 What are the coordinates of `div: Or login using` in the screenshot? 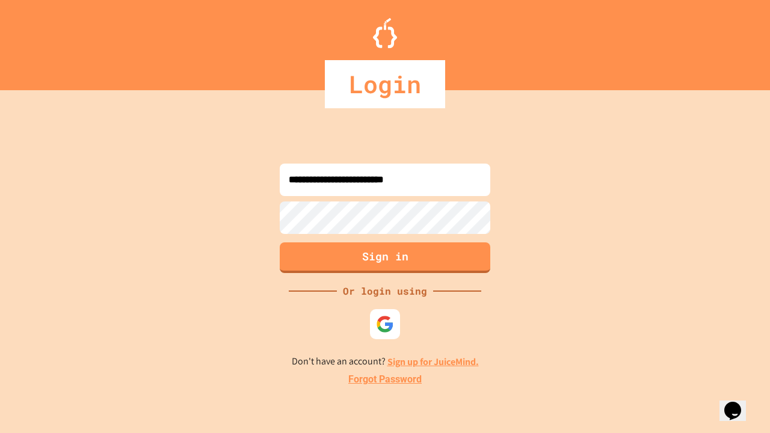 It's located at (385, 291).